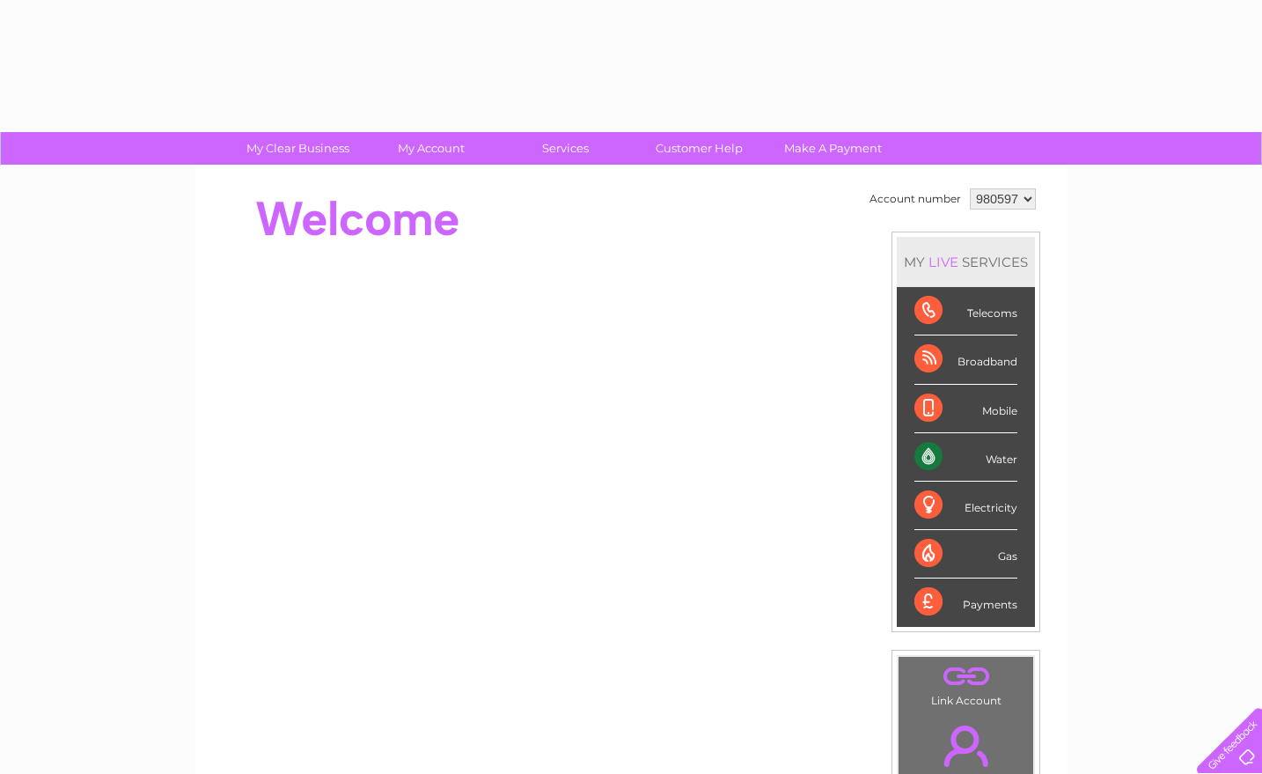 The height and width of the screenshot is (774, 1262). I want to click on div: Broadband, so click(966, 359).